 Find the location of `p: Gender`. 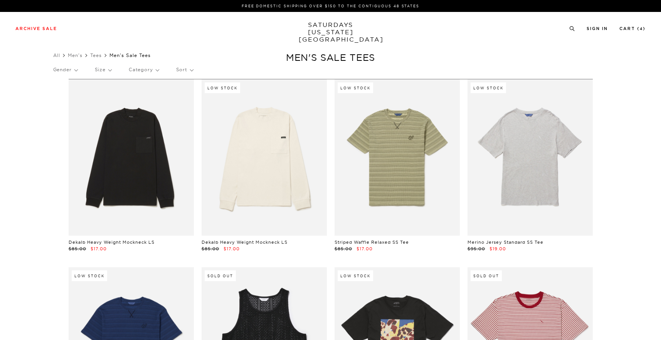

p: Gender is located at coordinates (65, 70).